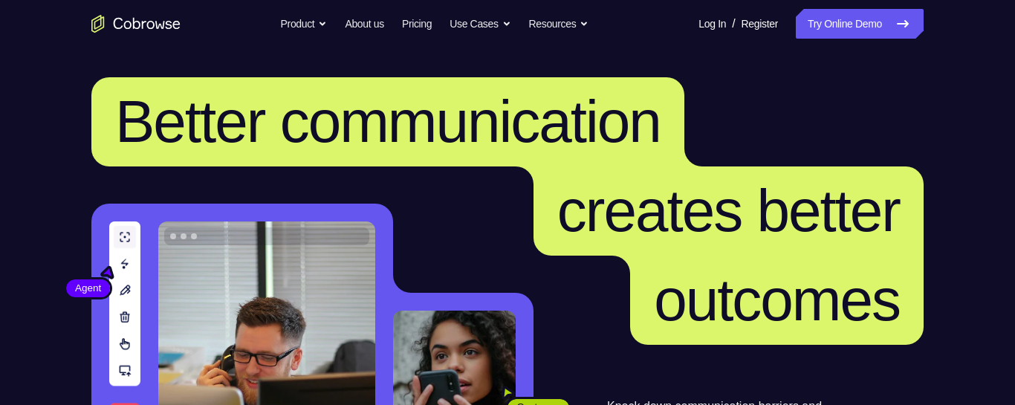  I want to click on a: Register, so click(760, 24).